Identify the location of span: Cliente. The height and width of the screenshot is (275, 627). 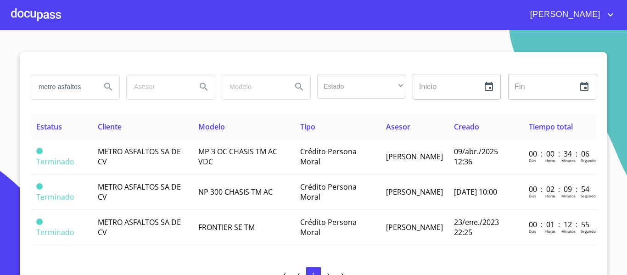
(110, 127).